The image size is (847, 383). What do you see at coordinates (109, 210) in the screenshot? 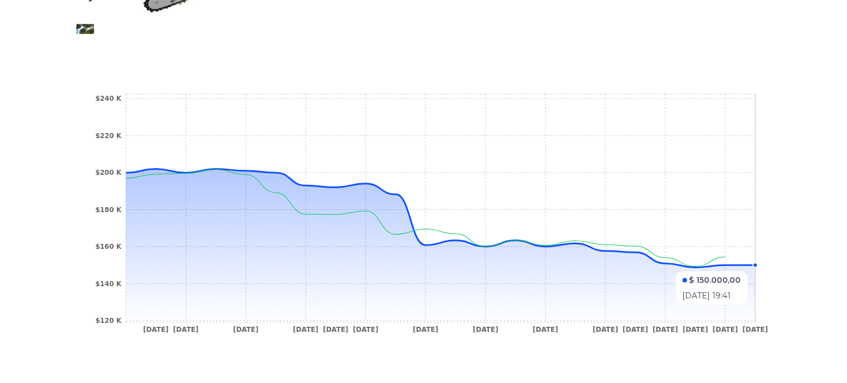
I see `tspan: $180 K` at bounding box center [109, 210].